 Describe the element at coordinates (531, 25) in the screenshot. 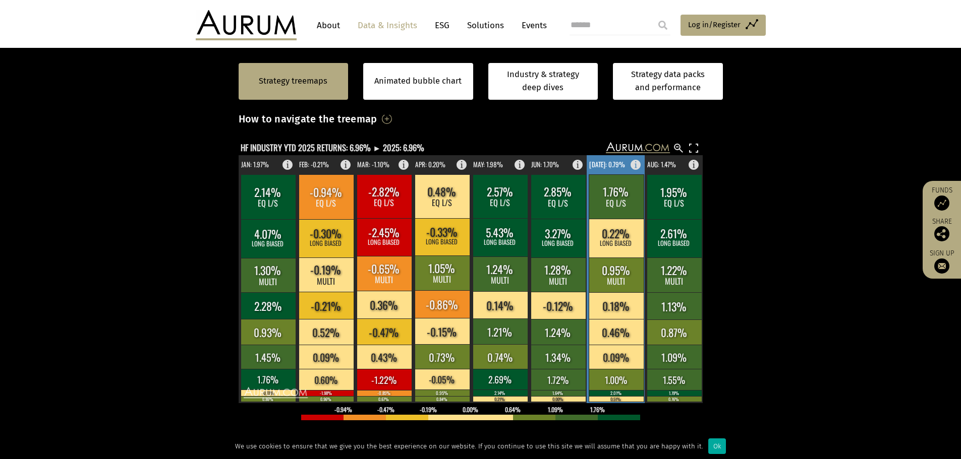

I see `a: Events` at that location.